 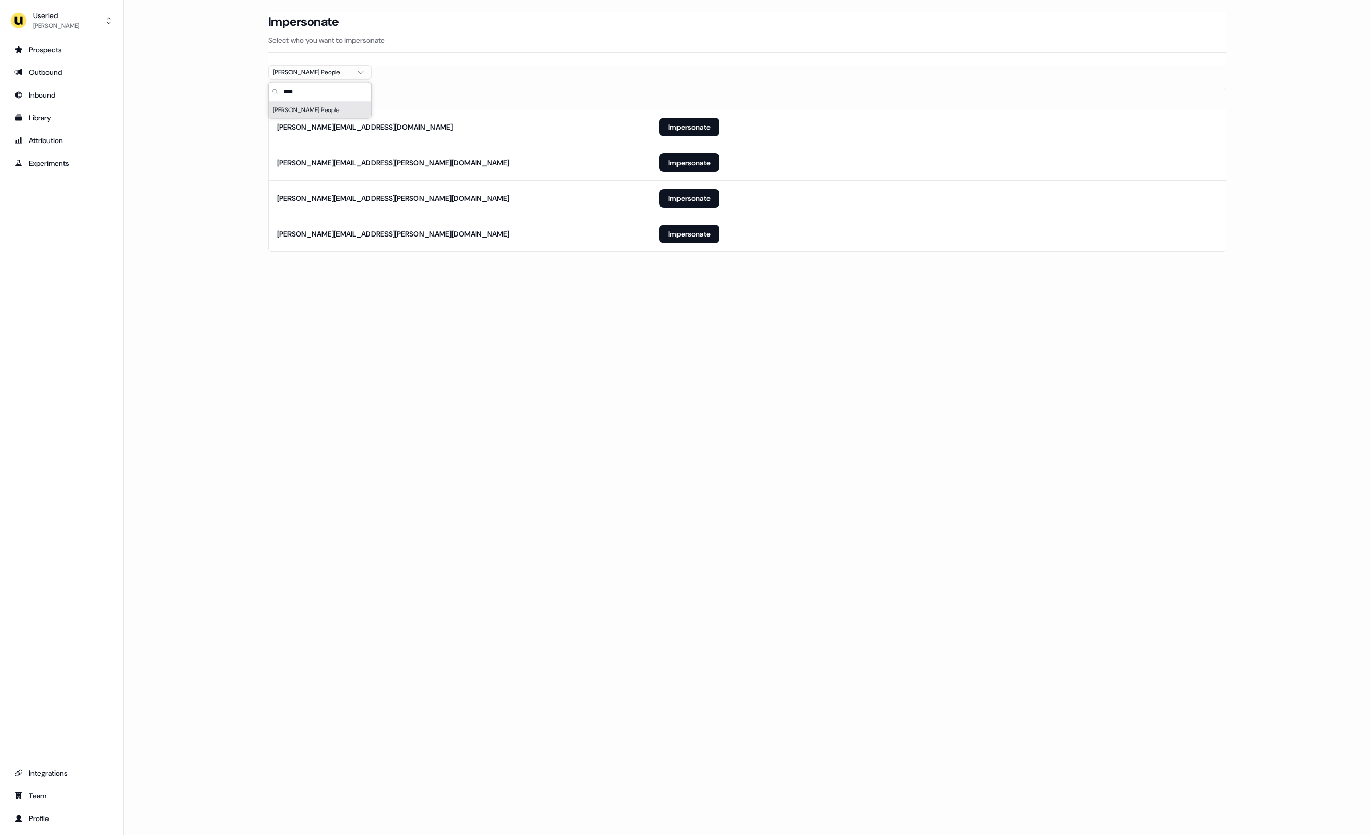 What do you see at coordinates (61, 72) in the screenshot?
I see `div: Outbound` at bounding box center [61, 72].